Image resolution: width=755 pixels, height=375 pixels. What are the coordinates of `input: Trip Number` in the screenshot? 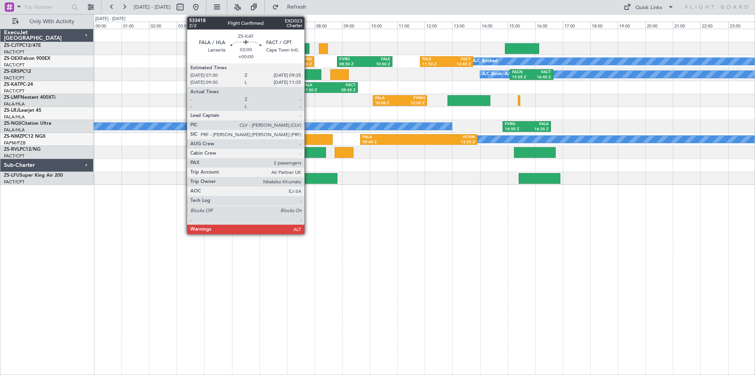 It's located at (46, 7).